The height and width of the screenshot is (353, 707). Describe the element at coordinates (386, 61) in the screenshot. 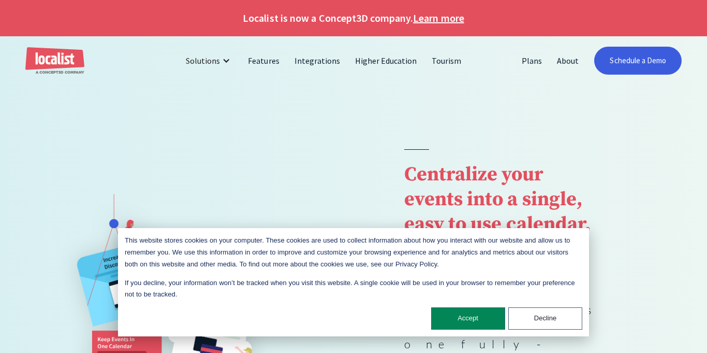

I see `a: Higher Education` at that location.